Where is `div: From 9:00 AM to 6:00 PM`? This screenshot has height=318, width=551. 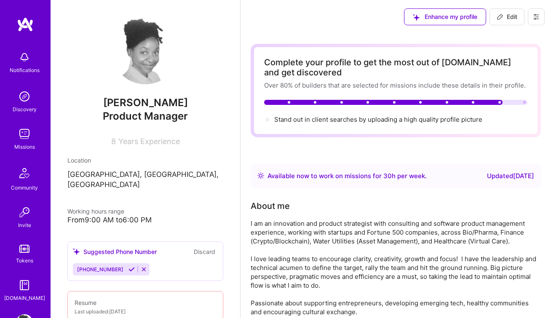
div: From 9:00 AM to 6:00 PM is located at coordinates (145, 220).